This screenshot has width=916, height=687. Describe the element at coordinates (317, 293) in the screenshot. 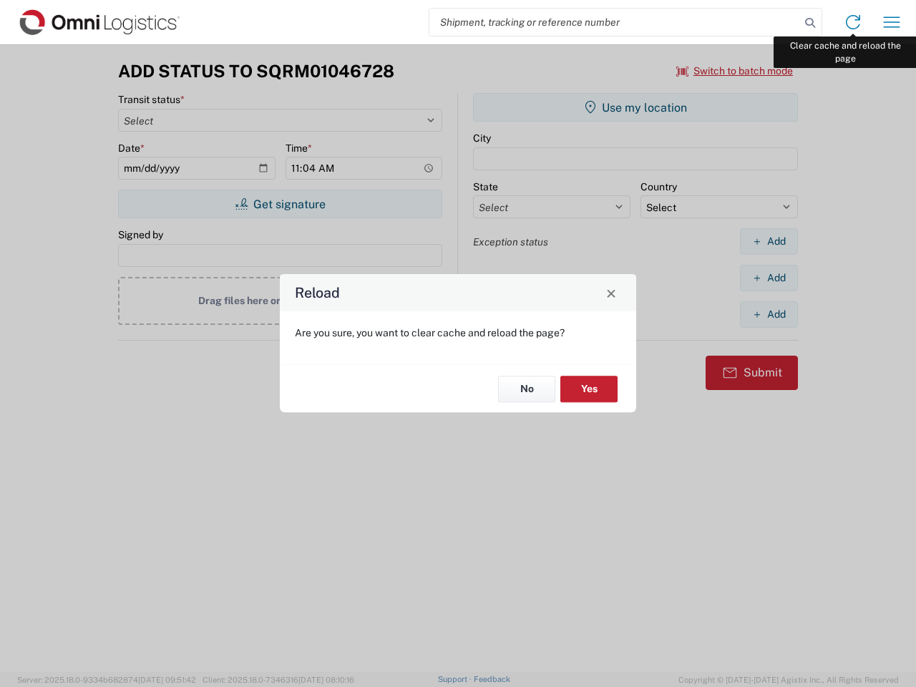

I see `h4: Reload` at that location.